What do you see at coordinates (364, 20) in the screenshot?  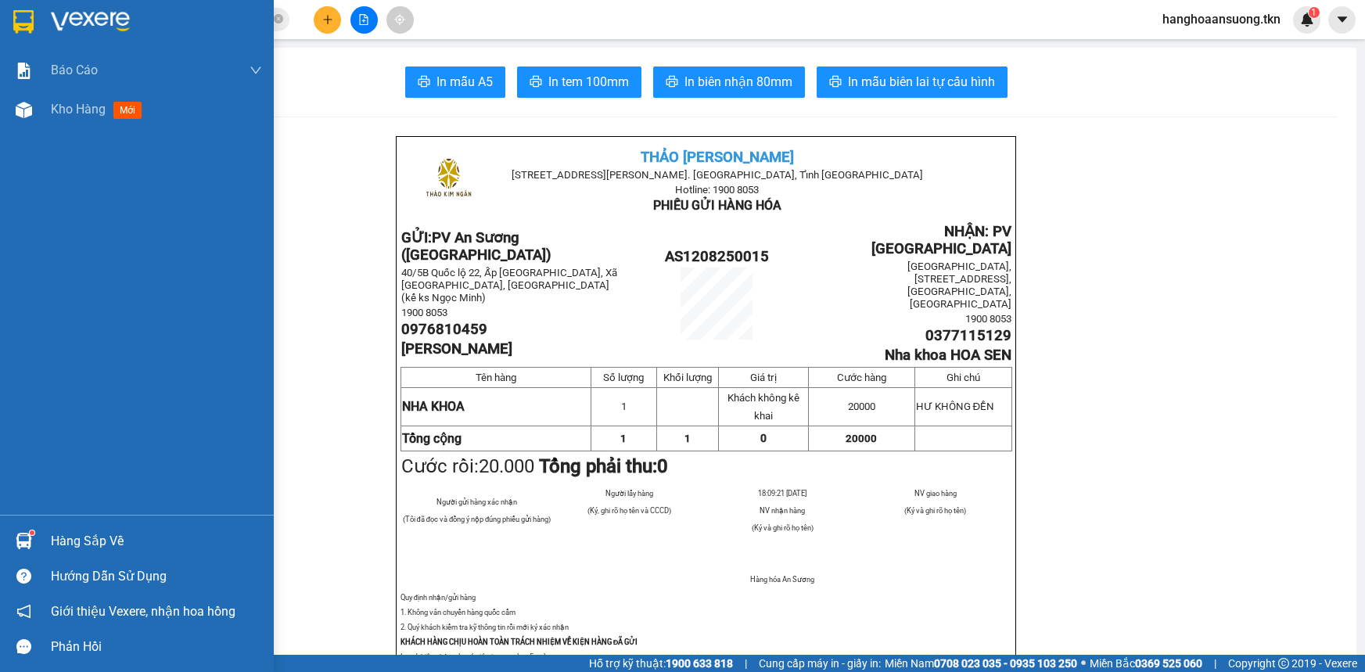 I see `span: file-add` at bounding box center [364, 20].